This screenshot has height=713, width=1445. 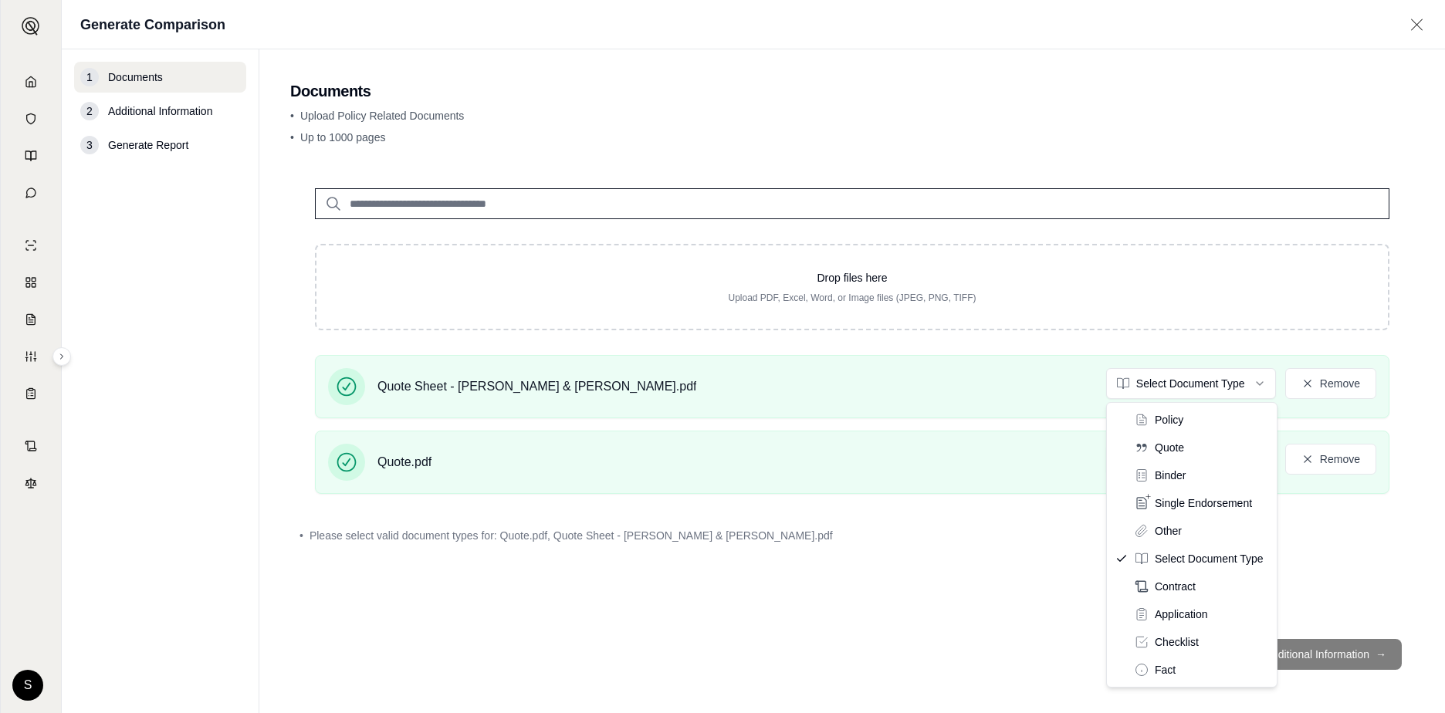 I want to click on span: Select Document Type, so click(x=1209, y=559).